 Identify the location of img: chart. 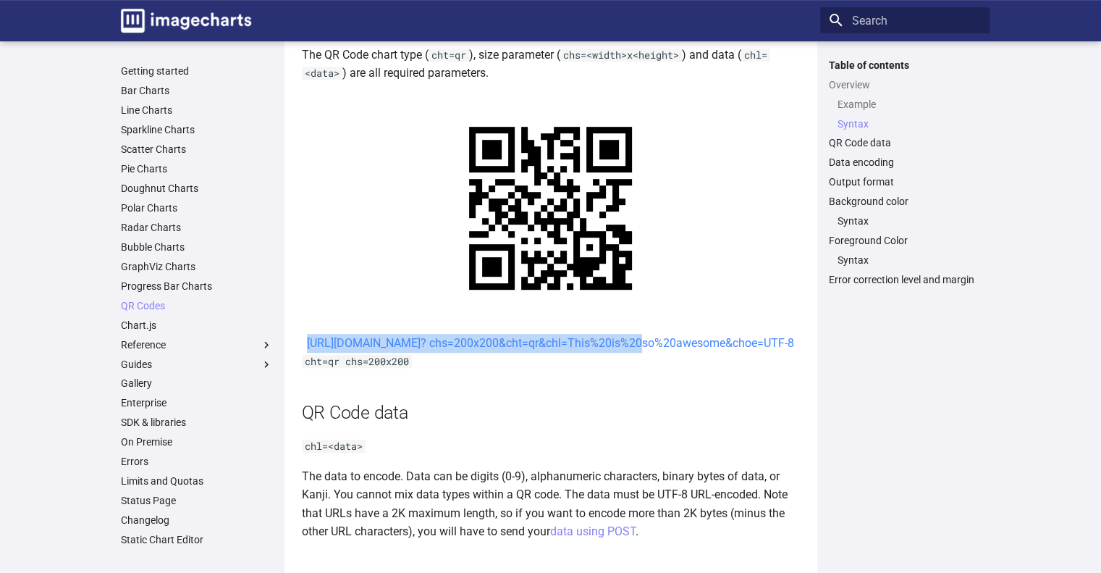
(550, 208).